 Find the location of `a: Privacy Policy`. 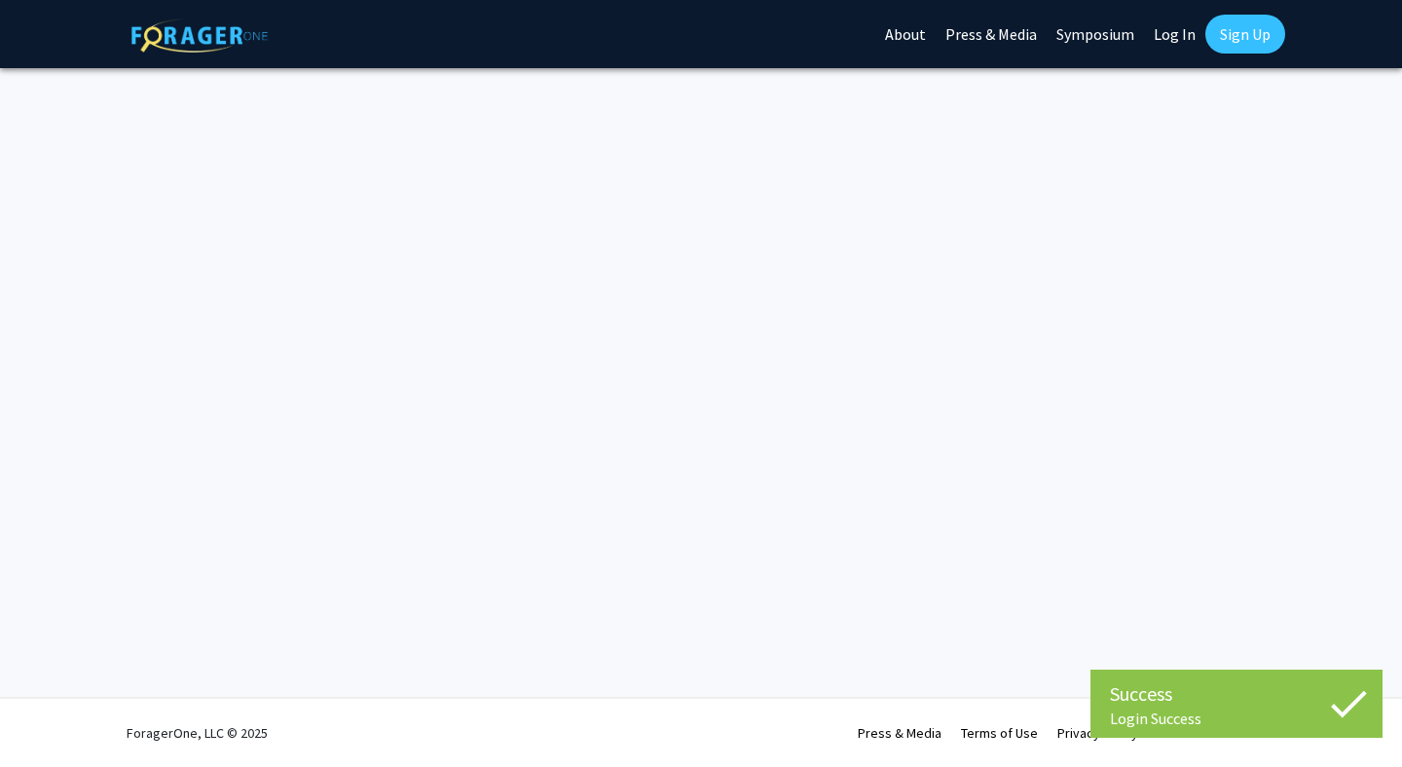

a: Privacy Policy is located at coordinates (1098, 733).